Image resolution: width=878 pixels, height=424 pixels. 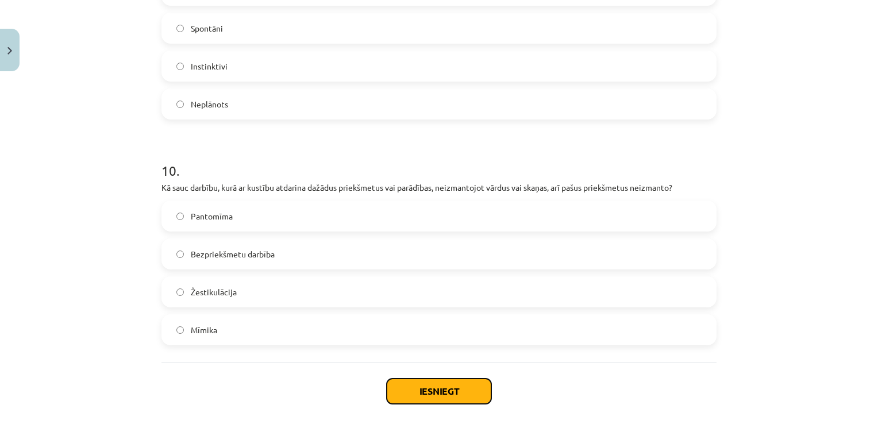 What do you see at coordinates (233, 254) in the screenshot?
I see `span: Bezpriekšmetu darbība` at bounding box center [233, 254].